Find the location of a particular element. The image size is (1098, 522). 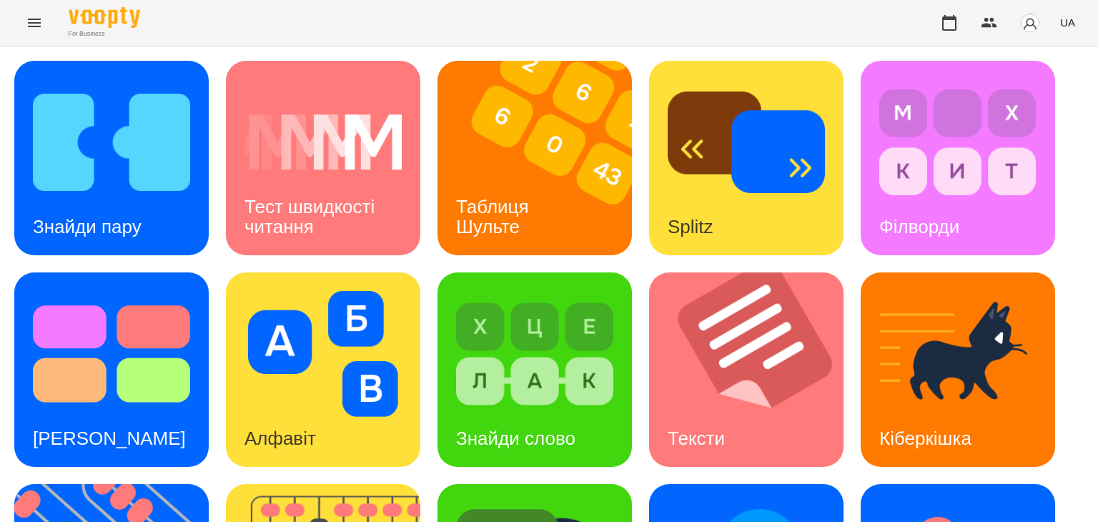

a: Таблиця ШультеТаблиця Шульте is located at coordinates (535, 158).